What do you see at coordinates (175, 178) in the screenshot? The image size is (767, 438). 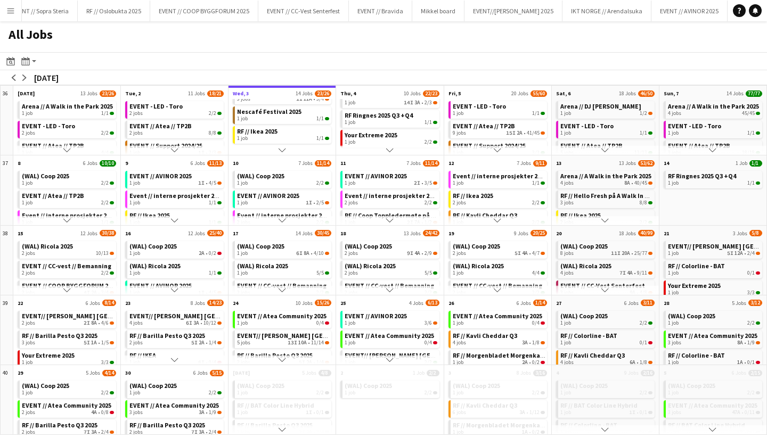 I see `a: EVENT // AVINOR 20251 job1I•4/5` at bounding box center [175, 178].